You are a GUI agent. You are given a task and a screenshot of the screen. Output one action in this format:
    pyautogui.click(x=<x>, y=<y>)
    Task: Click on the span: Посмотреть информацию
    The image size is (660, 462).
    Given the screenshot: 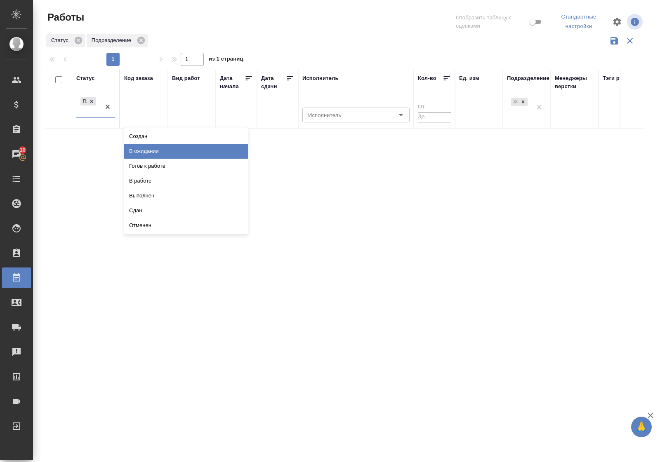 What is the action you would take?
    pyautogui.click(x=636, y=22)
    